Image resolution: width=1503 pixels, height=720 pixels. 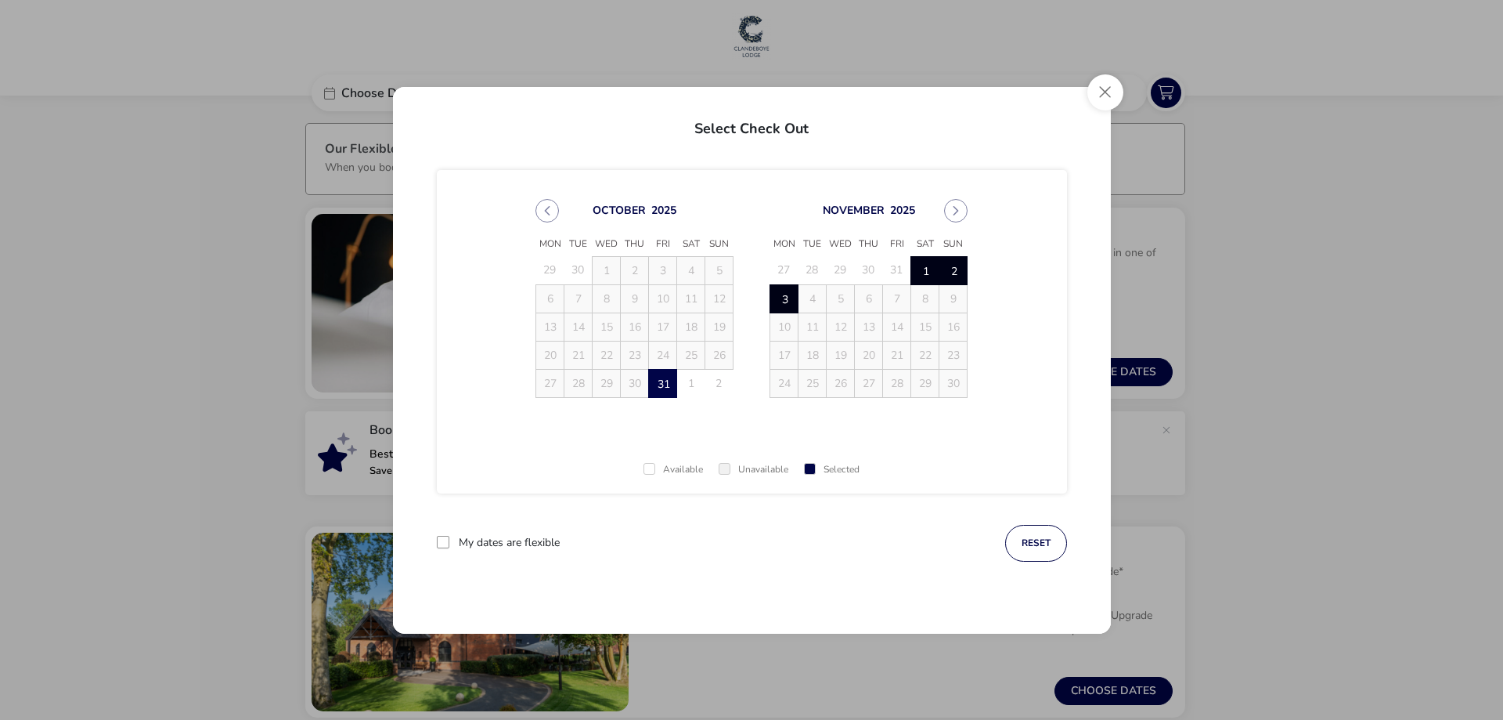 I want to click on button: reset, so click(x=1036, y=543).